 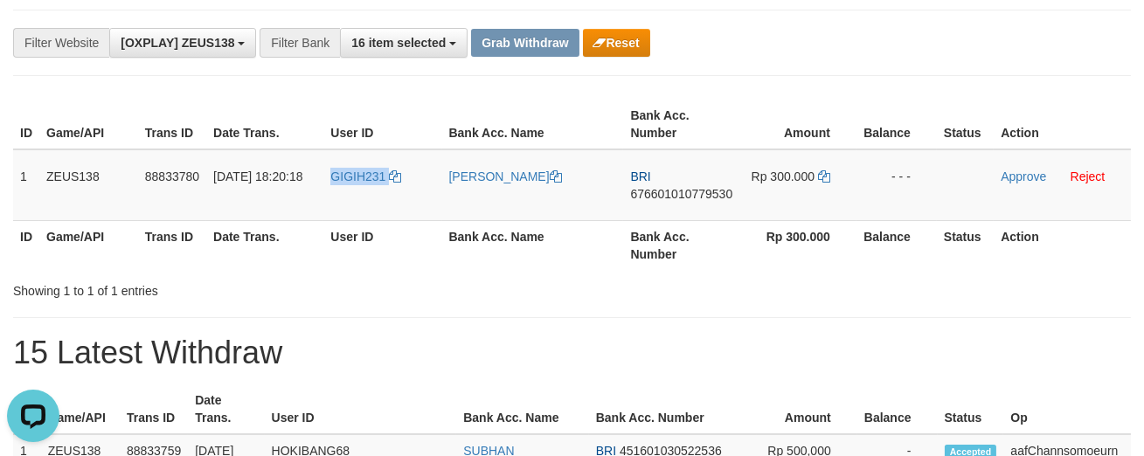 I want to click on button: 16 item selected, so click(x=404, y=43).